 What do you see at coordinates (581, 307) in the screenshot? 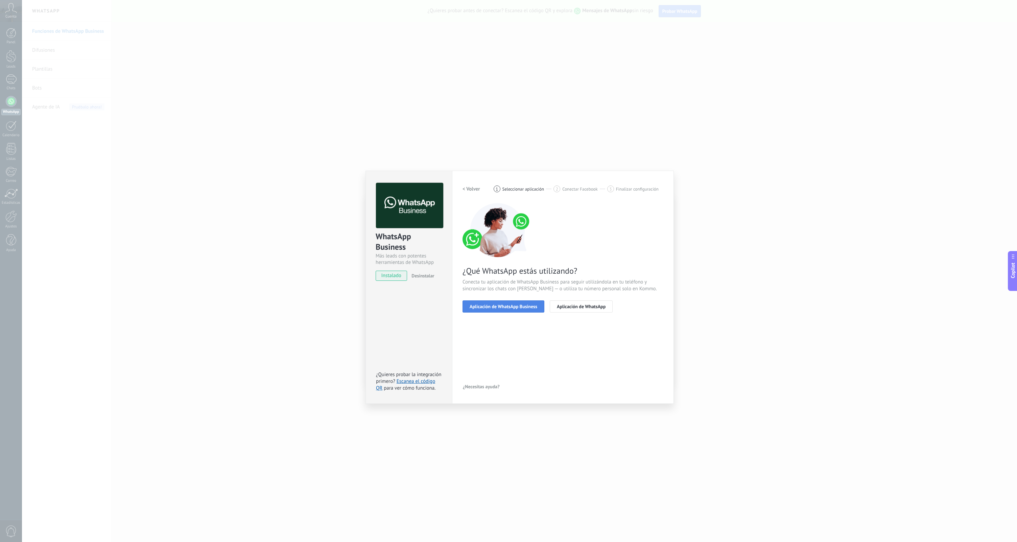
I see `button: Aplicación de WhatsApp` at bounding box center [581, 307].